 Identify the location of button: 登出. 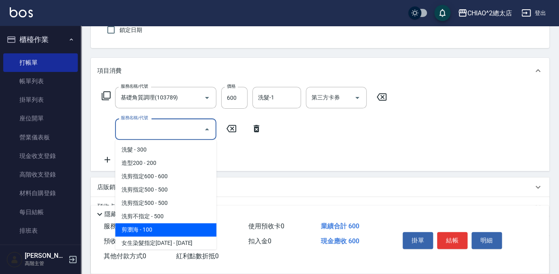
(533, 13).